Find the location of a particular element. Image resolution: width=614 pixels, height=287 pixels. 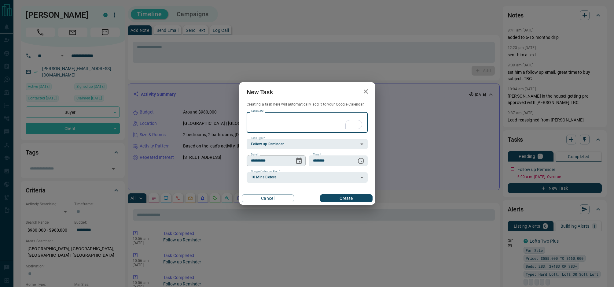

button: Choose date, selected date is Aug 16, 2025 is located at coordinates (299, 161).